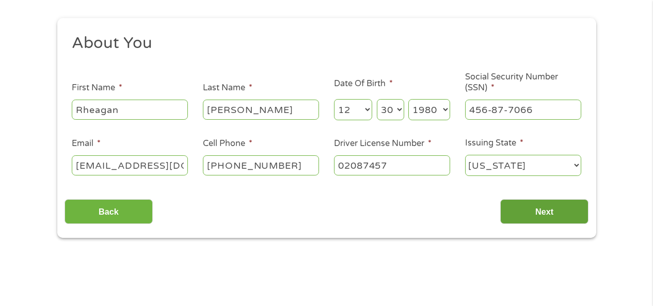  Describe the element at coordinates (261, 165) in the screenshot. I see `input: (541) 754-3010` at that location.